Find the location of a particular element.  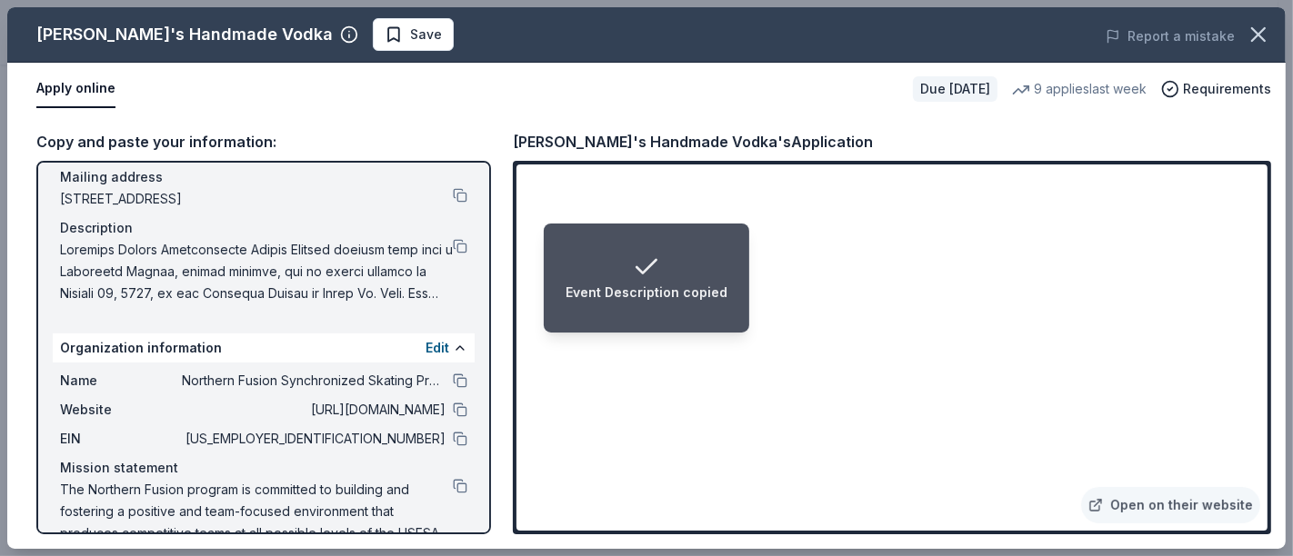

span: Loremips Dolors Ametconsecte Adipis Elitsed doeiusm temp inci u Laboreetd Magnaa, enimad minimve,... is located at coordinates (256, 272).